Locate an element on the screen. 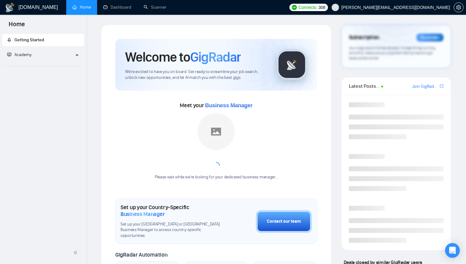 The height and width of the screenshot is (264, 466). img: placeholder.png is located at coordinates (216, 132).